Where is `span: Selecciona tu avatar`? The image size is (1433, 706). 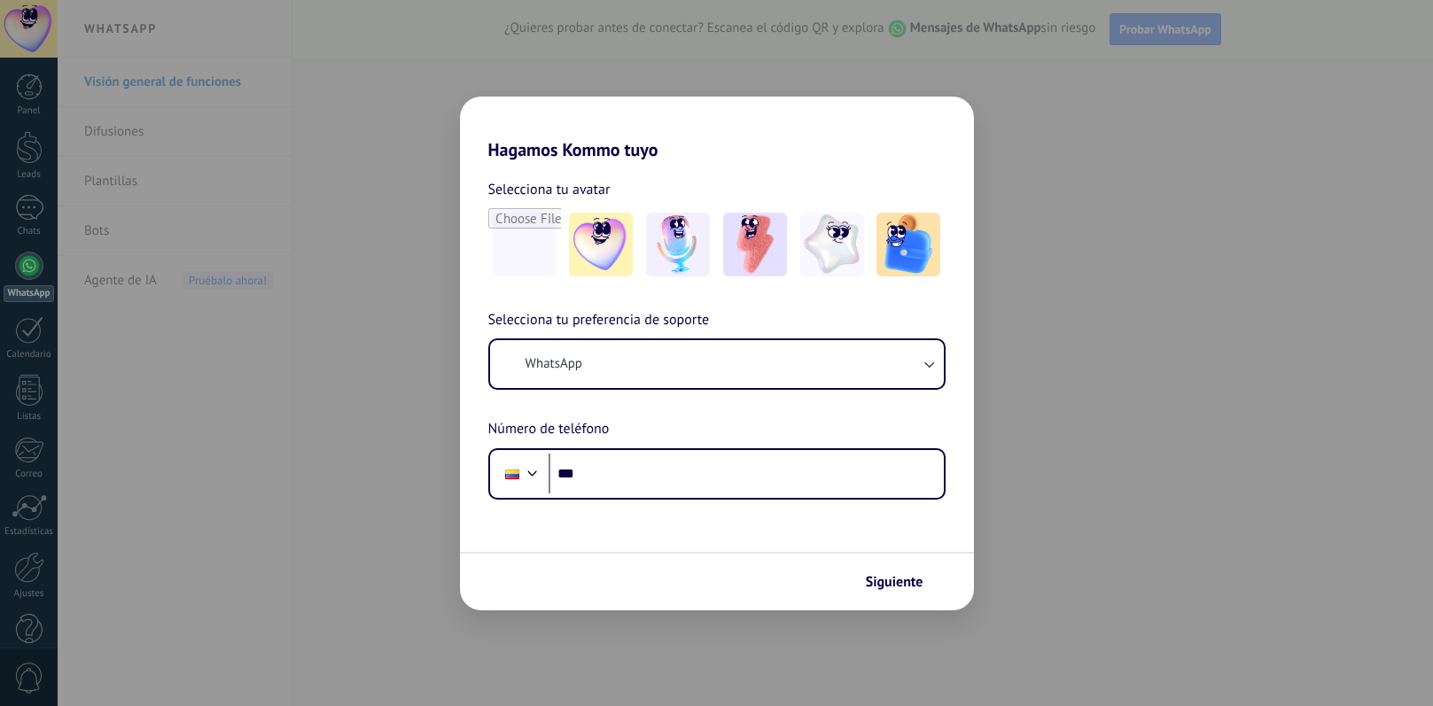 span: Selecciona tu avatar is located at coordinates (550, 190).